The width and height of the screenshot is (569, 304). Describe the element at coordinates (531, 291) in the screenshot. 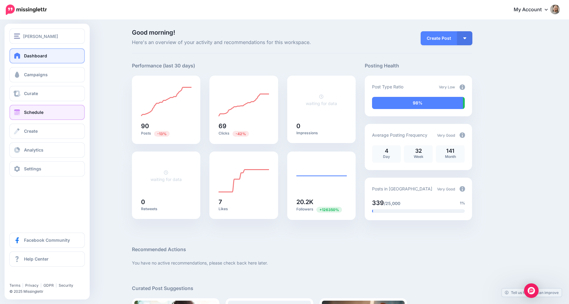

I see `div: Open Intercom Messenger` at that location.